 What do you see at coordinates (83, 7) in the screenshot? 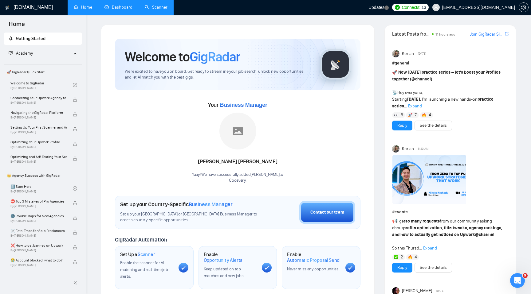
I see `a: homeHome` at bounding box center [83, 7].